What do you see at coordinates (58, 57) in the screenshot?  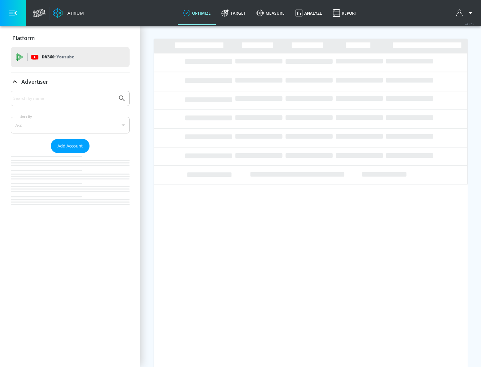 I see `p: DV360:` at bounding box center [58, 57].